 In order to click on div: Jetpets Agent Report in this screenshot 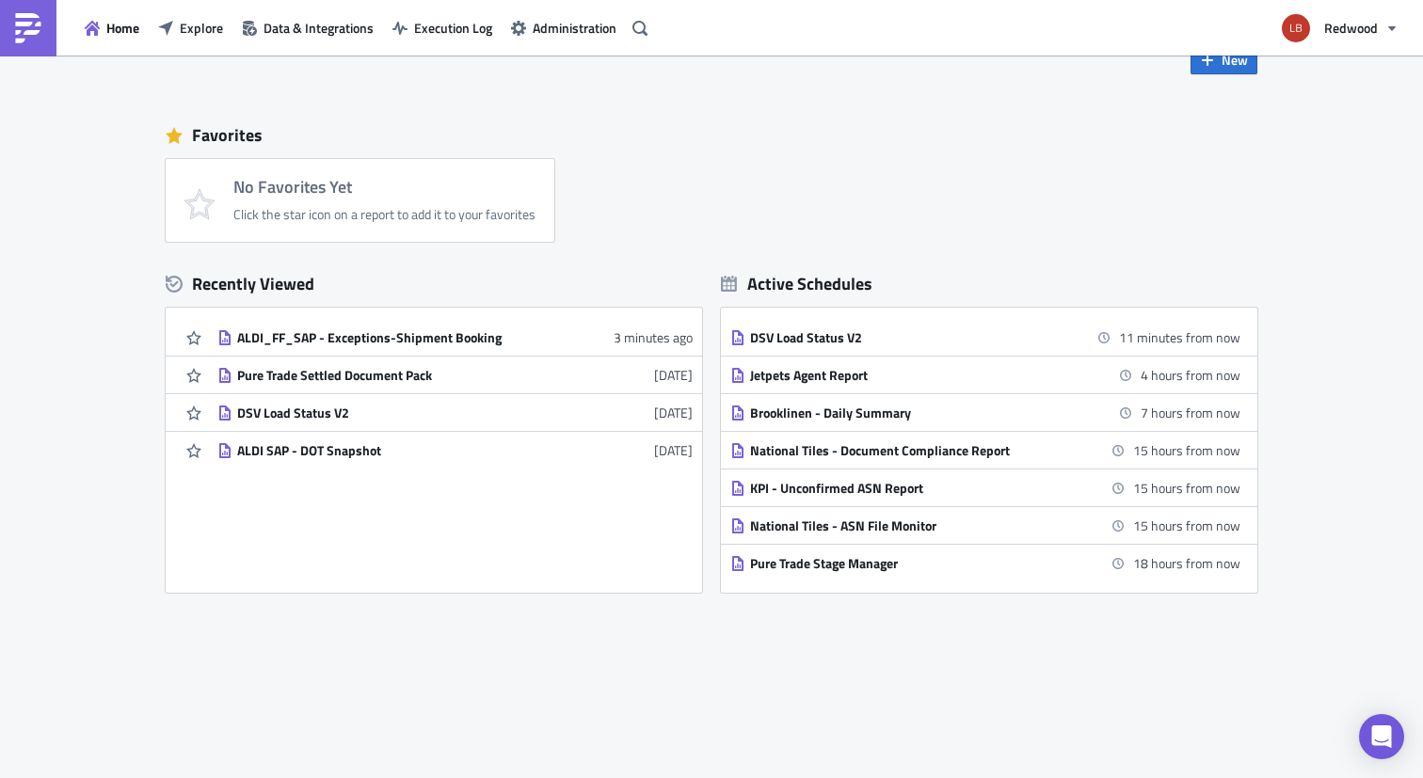, I will do `click(915, 376)`.